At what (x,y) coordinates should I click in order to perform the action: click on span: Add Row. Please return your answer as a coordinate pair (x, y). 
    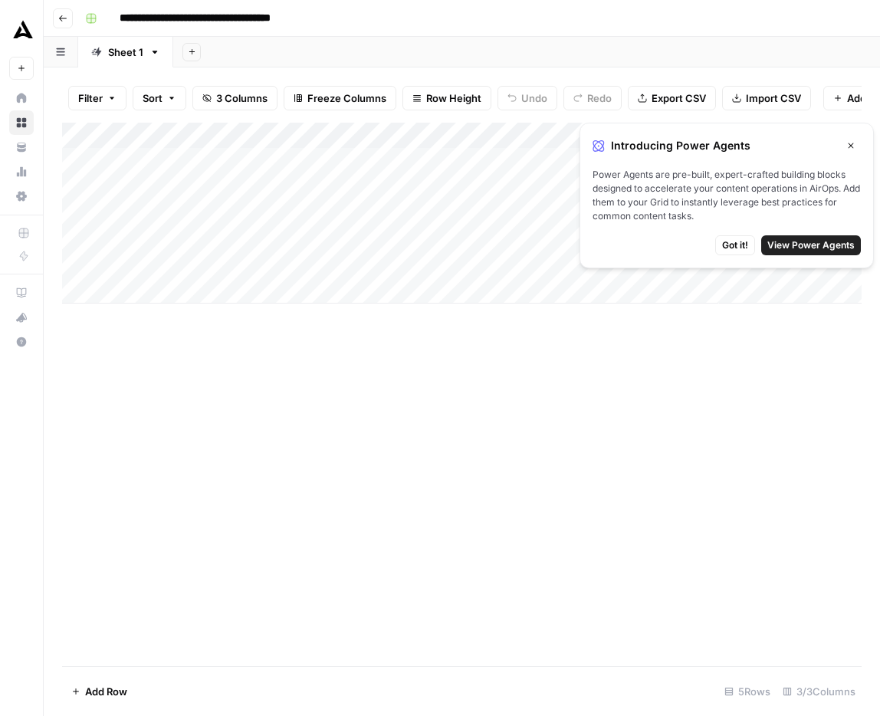
    Looking at the image, I should click on (106, 692).